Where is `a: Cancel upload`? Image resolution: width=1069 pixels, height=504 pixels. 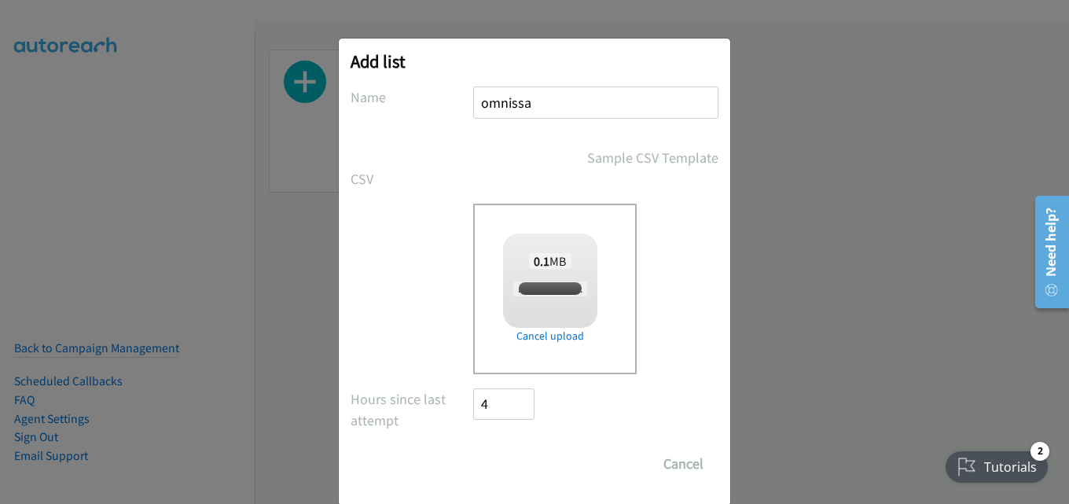 a: Cancel upload is located at coordinates (550, 336).